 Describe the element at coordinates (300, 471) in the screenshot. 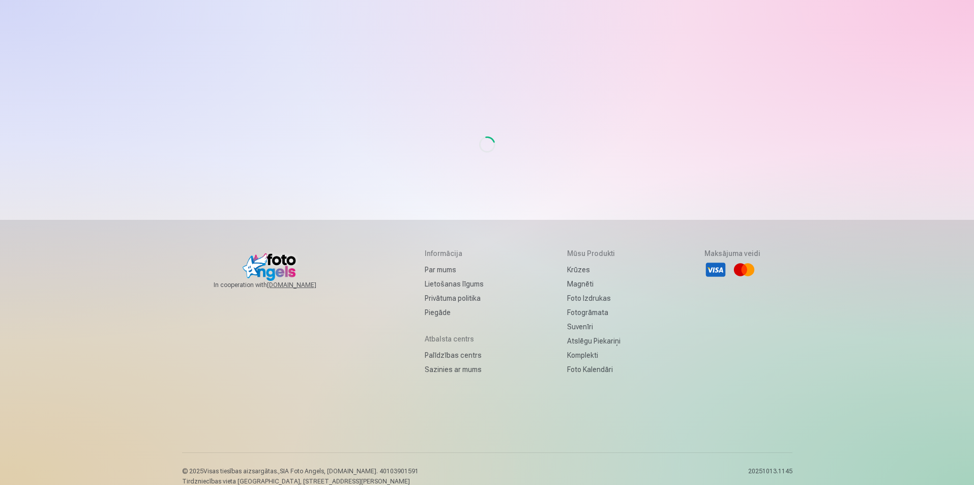

I see `p: © 2025 Visas tiesības aizsargātas. ,` at that location.